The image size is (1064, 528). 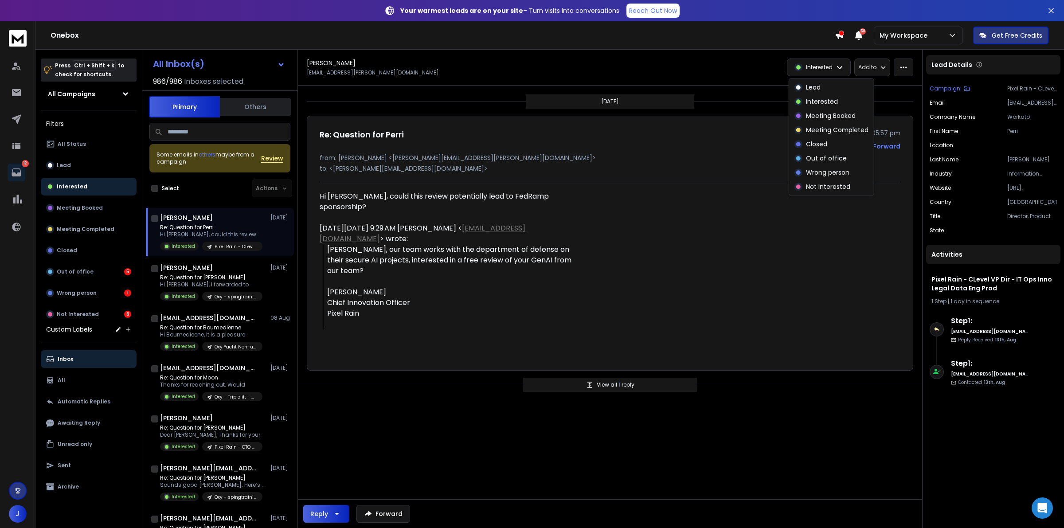 What do you see at coordinates (211, 385) in the screenshot?
I see `p: Thanks for reaching out. Would` at bounding box center [211, 385].